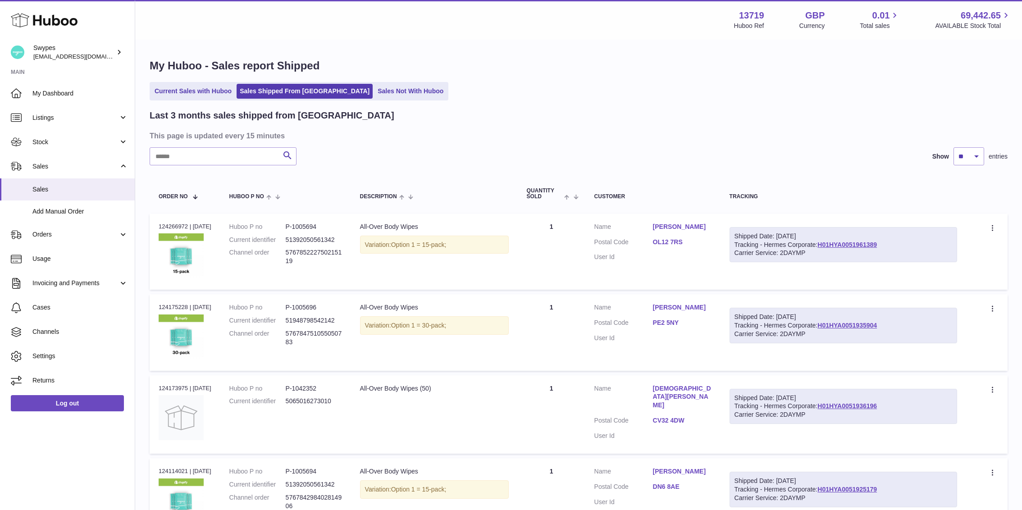 The height and width of the screenshot is (510, 1022). Describe the element at coordinates (879, 20) in the screenshot. I see `a: 0.01 Total sales` at that location.